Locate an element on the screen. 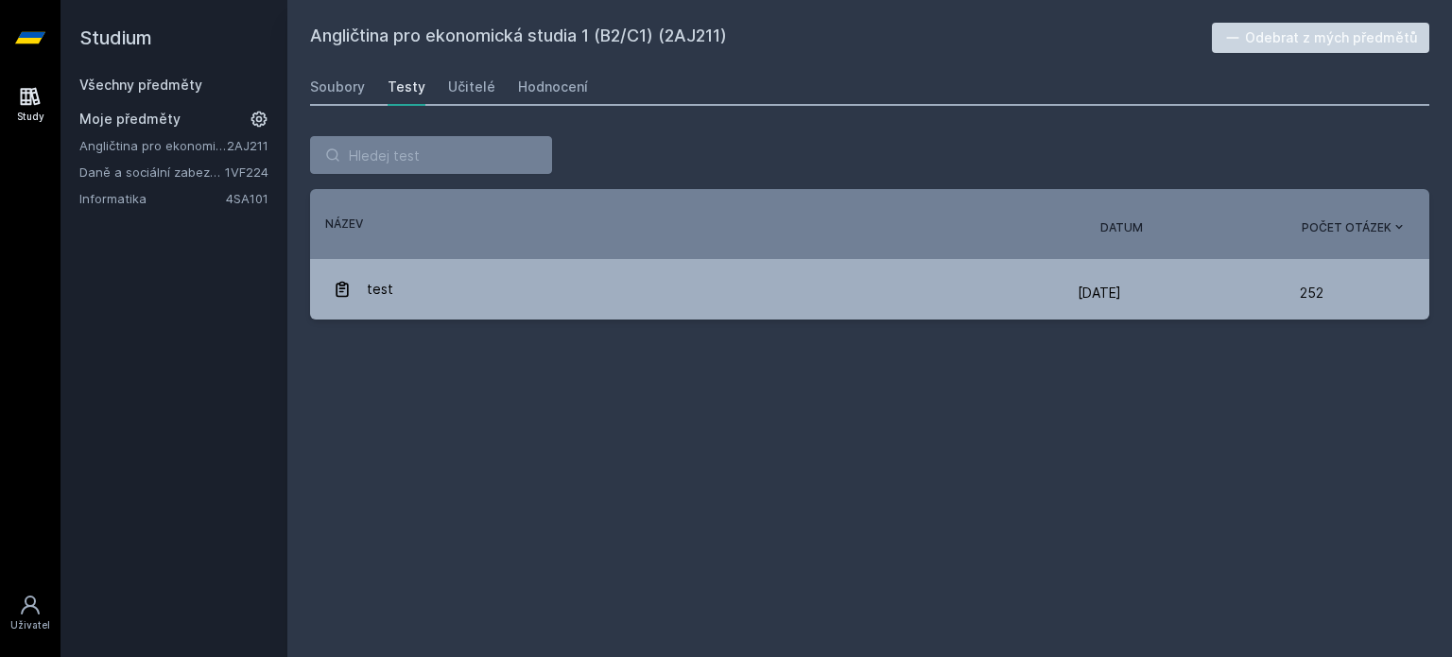 This screenshot has width=1452, height=657. a: Informatika is located at coordinates (152, 199).